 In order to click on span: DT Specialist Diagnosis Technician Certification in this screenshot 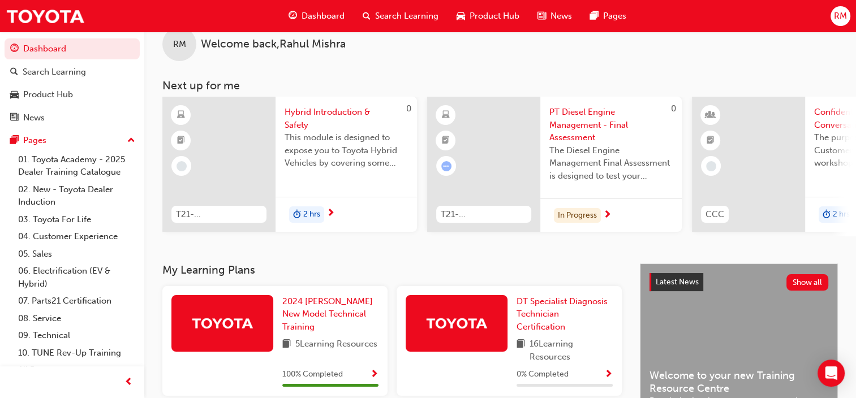, I will do `click(562, 314)`.